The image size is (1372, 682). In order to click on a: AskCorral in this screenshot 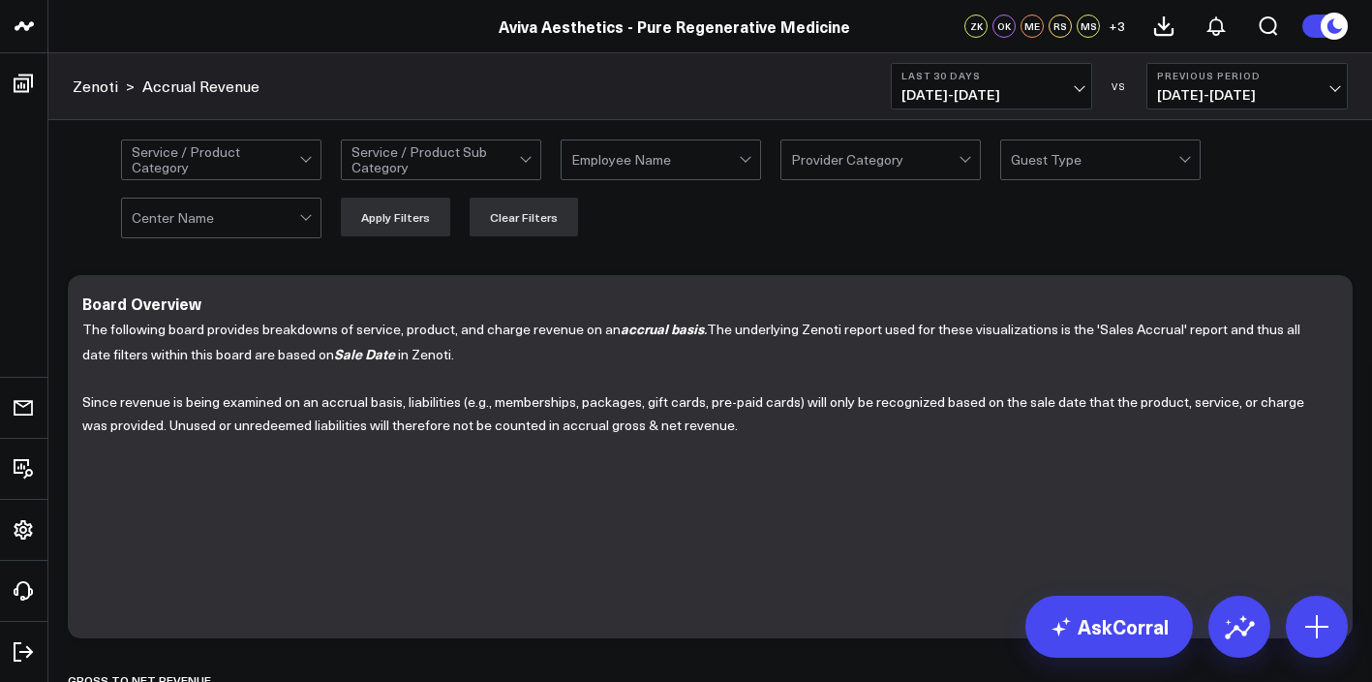, I will do `click(1109, 627)`.